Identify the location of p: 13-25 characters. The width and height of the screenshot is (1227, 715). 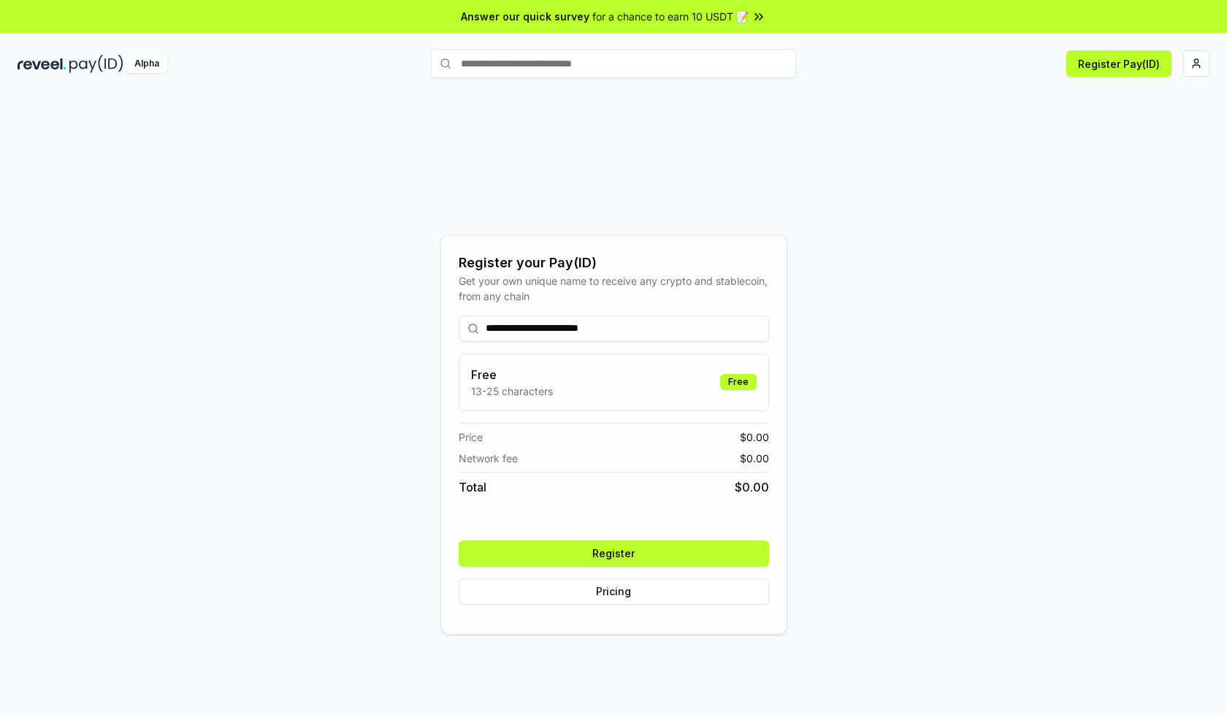
(512, 391).